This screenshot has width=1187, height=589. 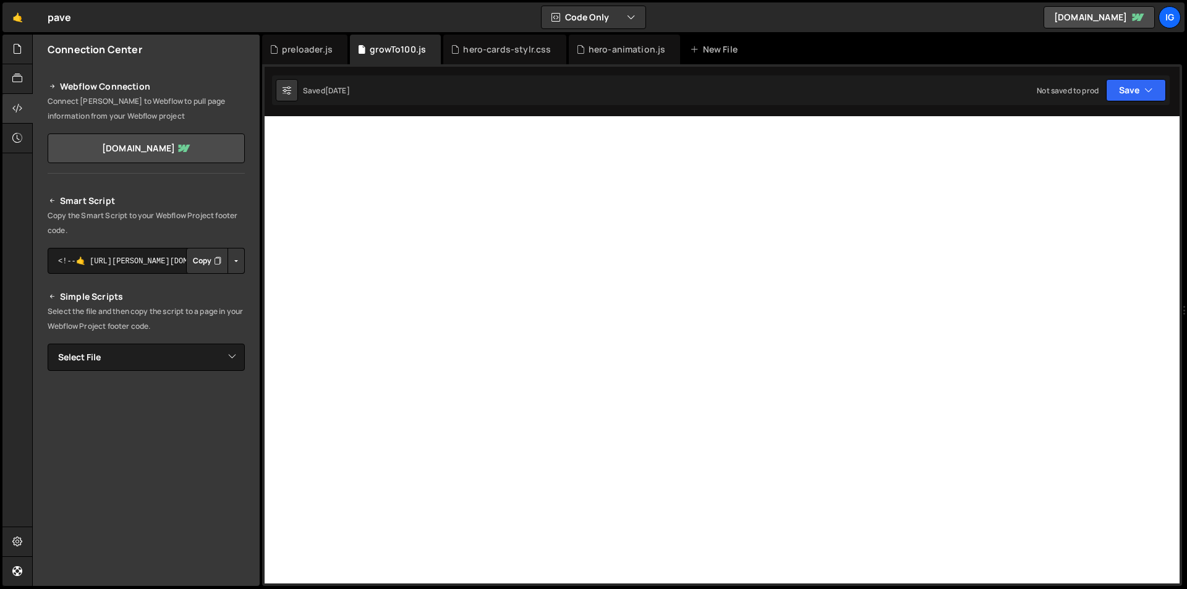 I want to click on a: ig, so click(x=1170, y=17).